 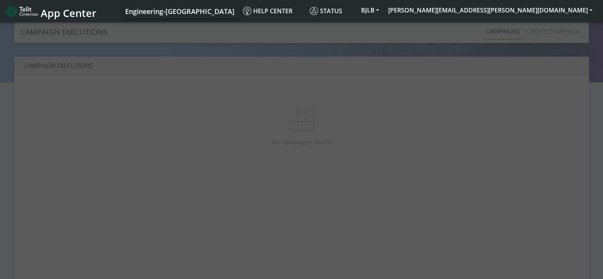 I want to click on a: Your current platform instance, so click(x=179, y=11).